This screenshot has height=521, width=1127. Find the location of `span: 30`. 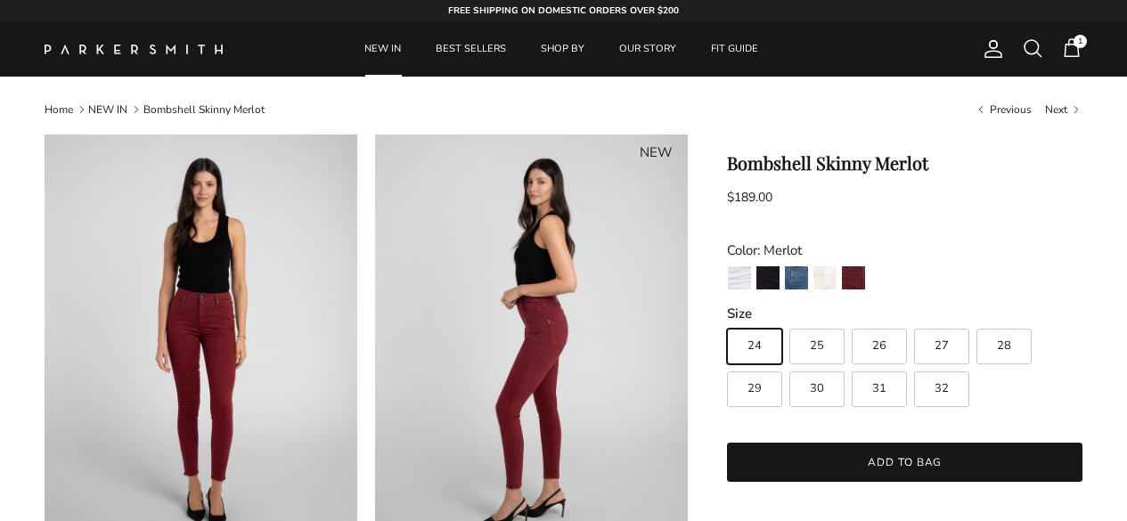

span: 30 is located at coordinates (817, 389).